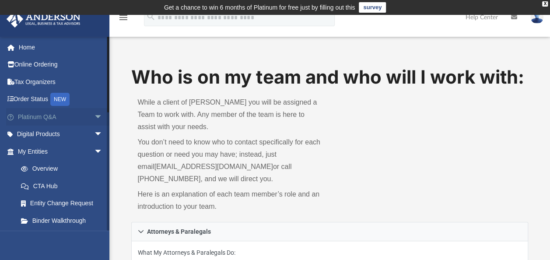  I want to click on div: Get a chance to win 6 months of Platinum for free just by filling out this, so click(259, 7).